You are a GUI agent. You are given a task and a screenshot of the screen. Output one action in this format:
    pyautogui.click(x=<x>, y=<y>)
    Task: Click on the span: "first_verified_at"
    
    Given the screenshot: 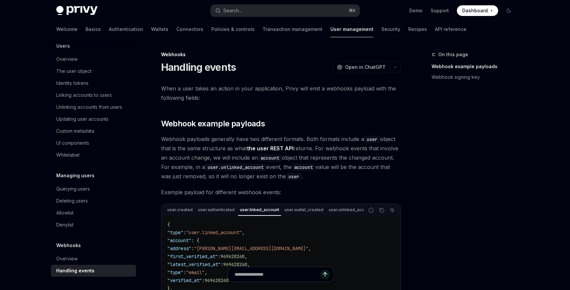 What is the action you would take?
    pyautogui.click(x=193, y=257)
    